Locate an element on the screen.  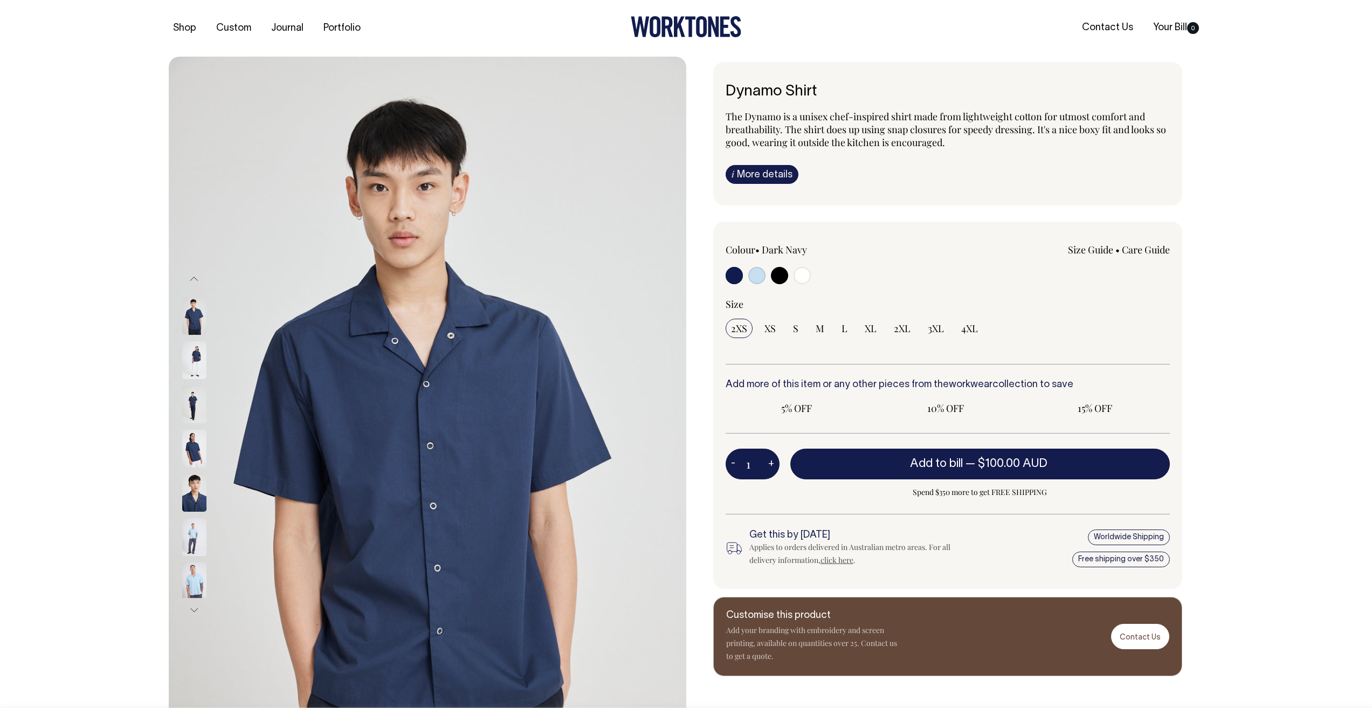
span: XS is located at coordinates (770, 328).